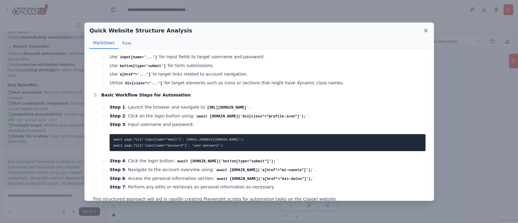 The width and height of the screenshot is (518, 223). What do you see at coordinates (117, 170) in the screenshot?
I see `strong: Step 5` at bounding box center [117, 170].